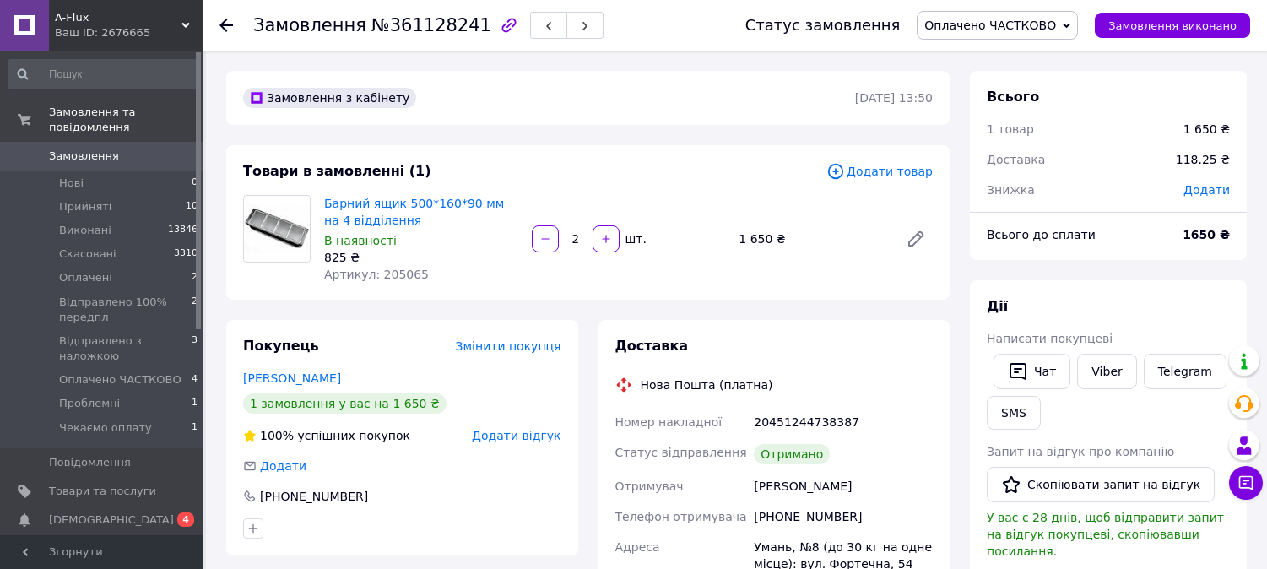 The image size is (1267, 569). I want to click on span: В наявності, so click(360, 241).